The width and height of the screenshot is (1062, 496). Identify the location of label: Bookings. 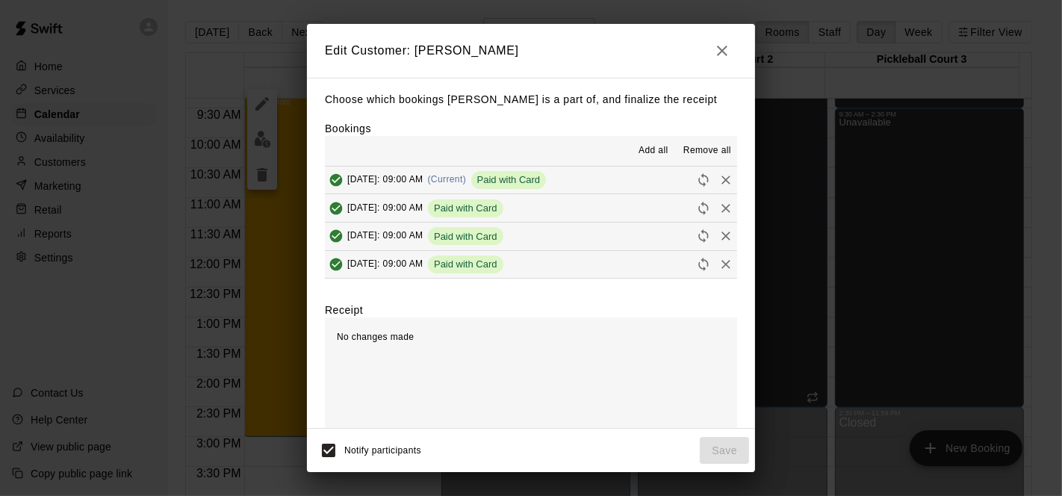
(348, 128).